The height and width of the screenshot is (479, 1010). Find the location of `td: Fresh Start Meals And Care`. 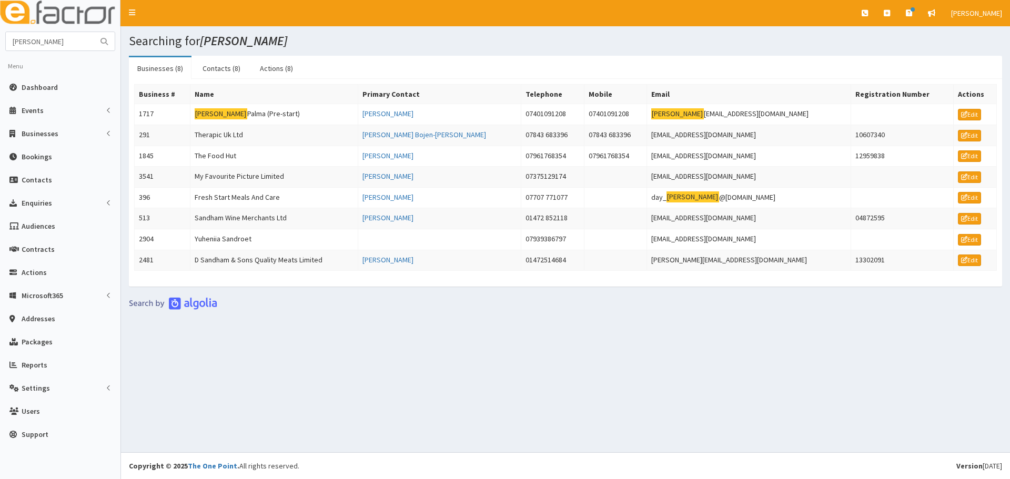

td: Fresh Start Meals And Care is located at coordinates (274, 198).